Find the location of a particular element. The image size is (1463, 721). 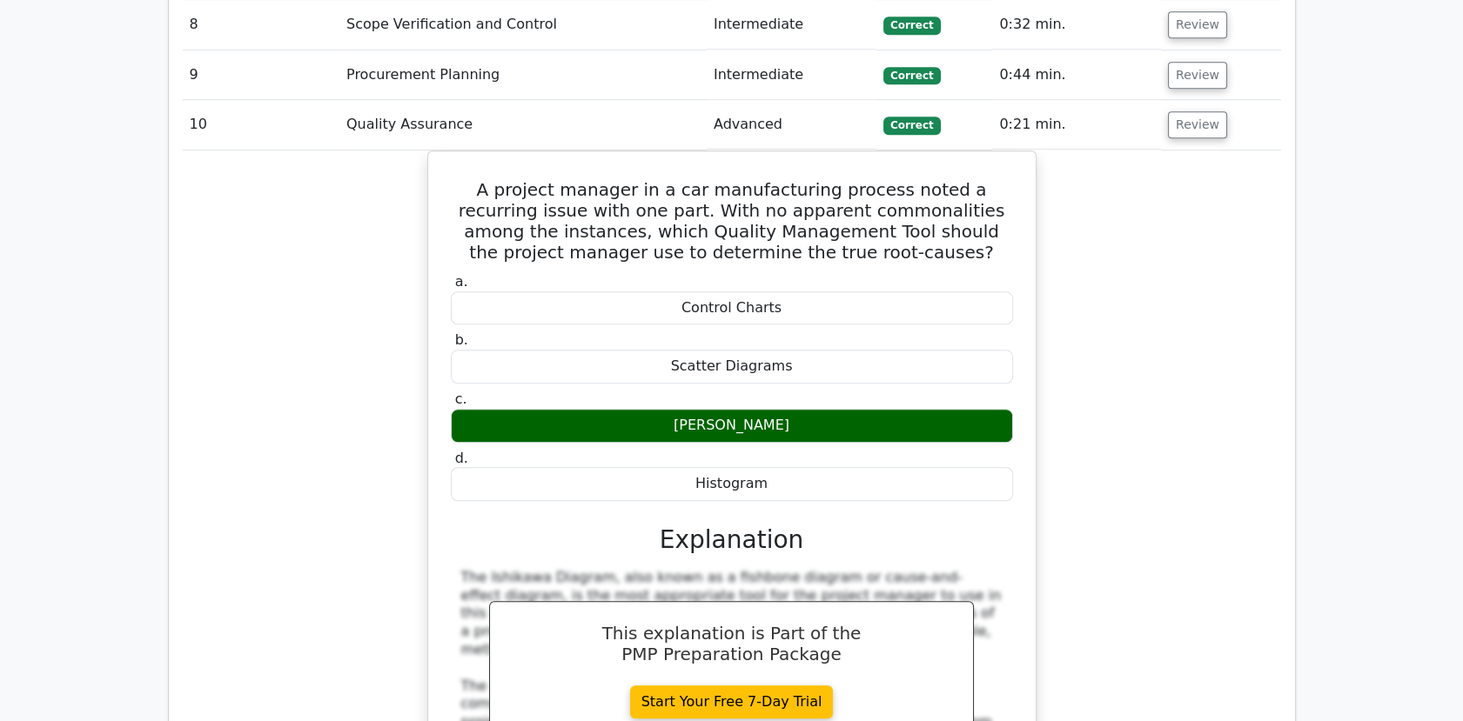

td: 10 is located at coordinates (261, 124).